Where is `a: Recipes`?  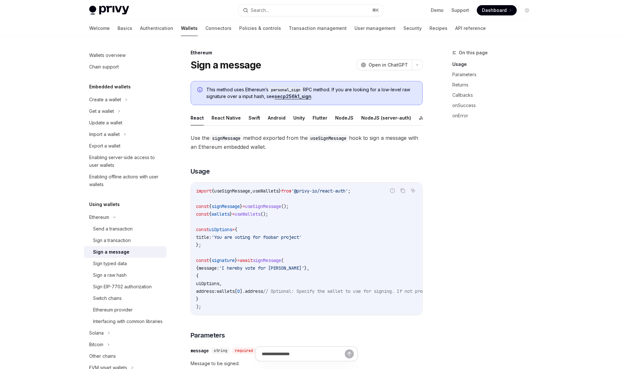 a: Recipes is located at coordinates (438, 28).